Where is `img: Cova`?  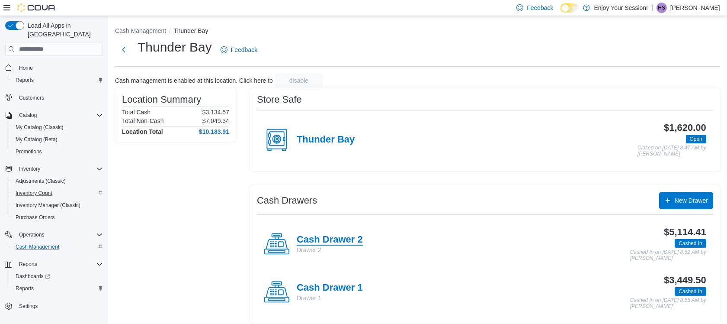 img: Cova is located at coordinates (37, 8).